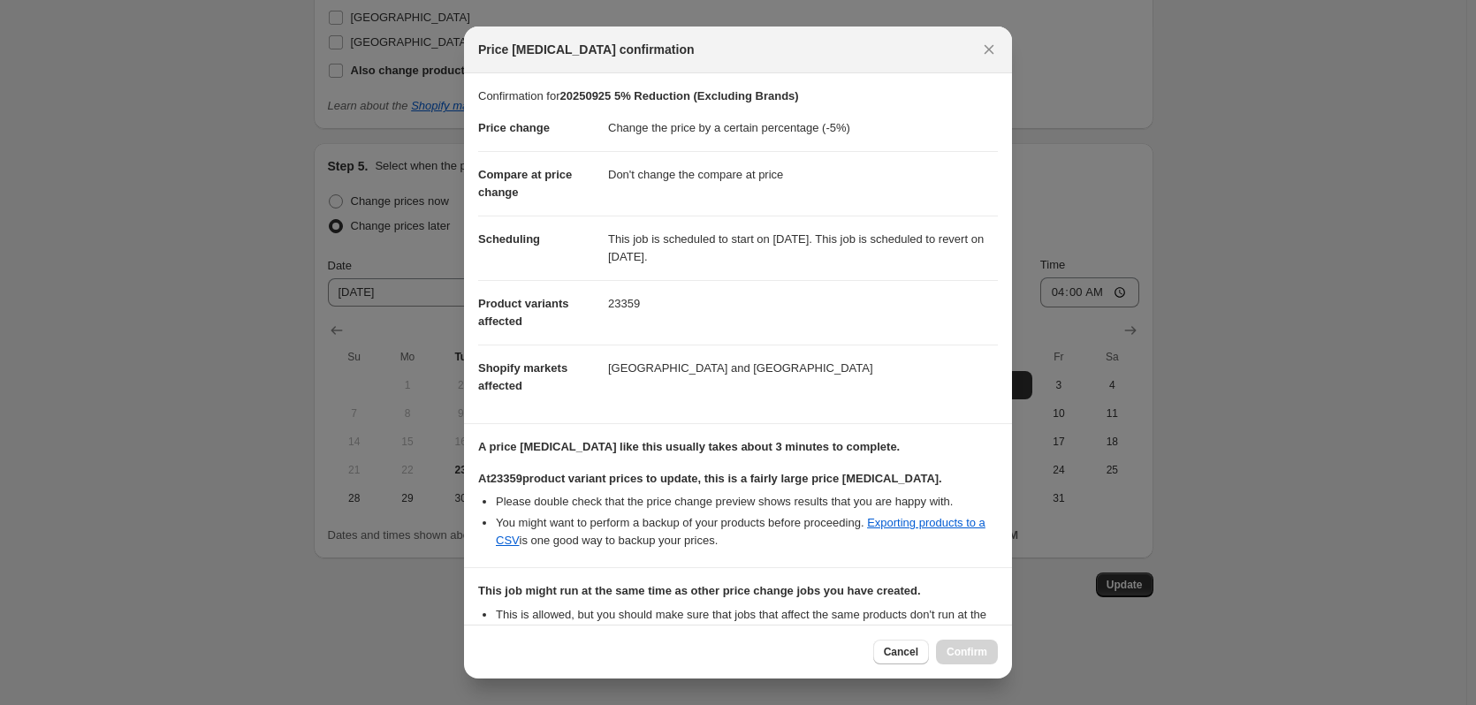 The width and height of the screenshot is (1476, 705). I want to click on span: Shopify markets affected, so click(522, 377).